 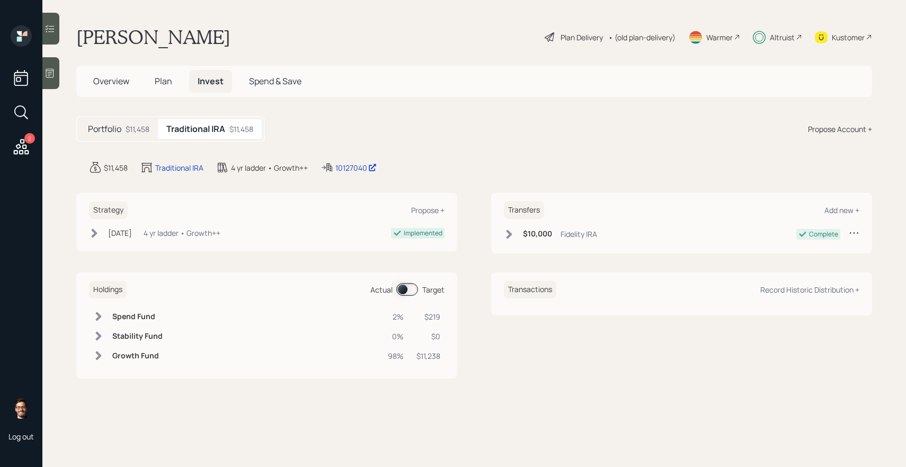 I want to click on div: 2, so click(x=30, y=138).